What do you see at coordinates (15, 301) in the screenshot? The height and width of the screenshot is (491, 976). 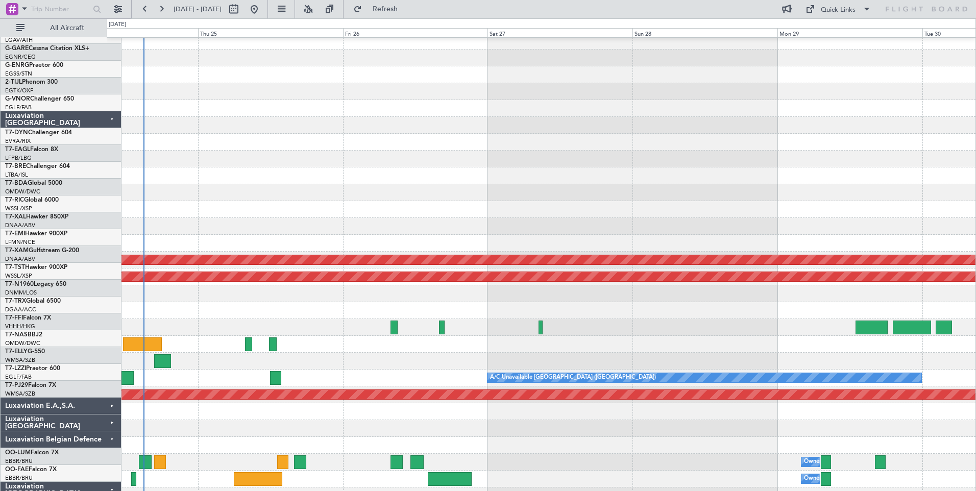 I see `span: T7-TRX` at bounding box center [15, 301].